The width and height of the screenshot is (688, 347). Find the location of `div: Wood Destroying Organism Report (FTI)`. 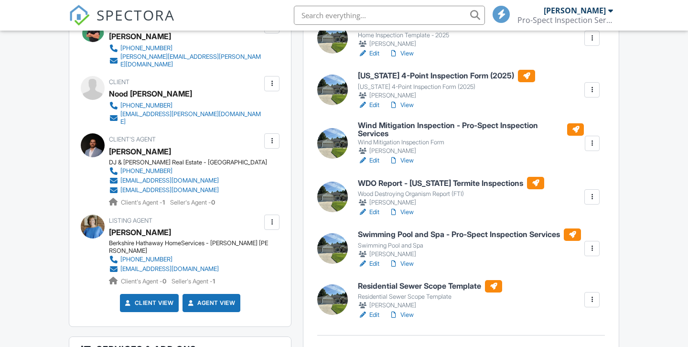

div: Wood Destroying Organism Report (FTI) is located at coordinates (451, 194).